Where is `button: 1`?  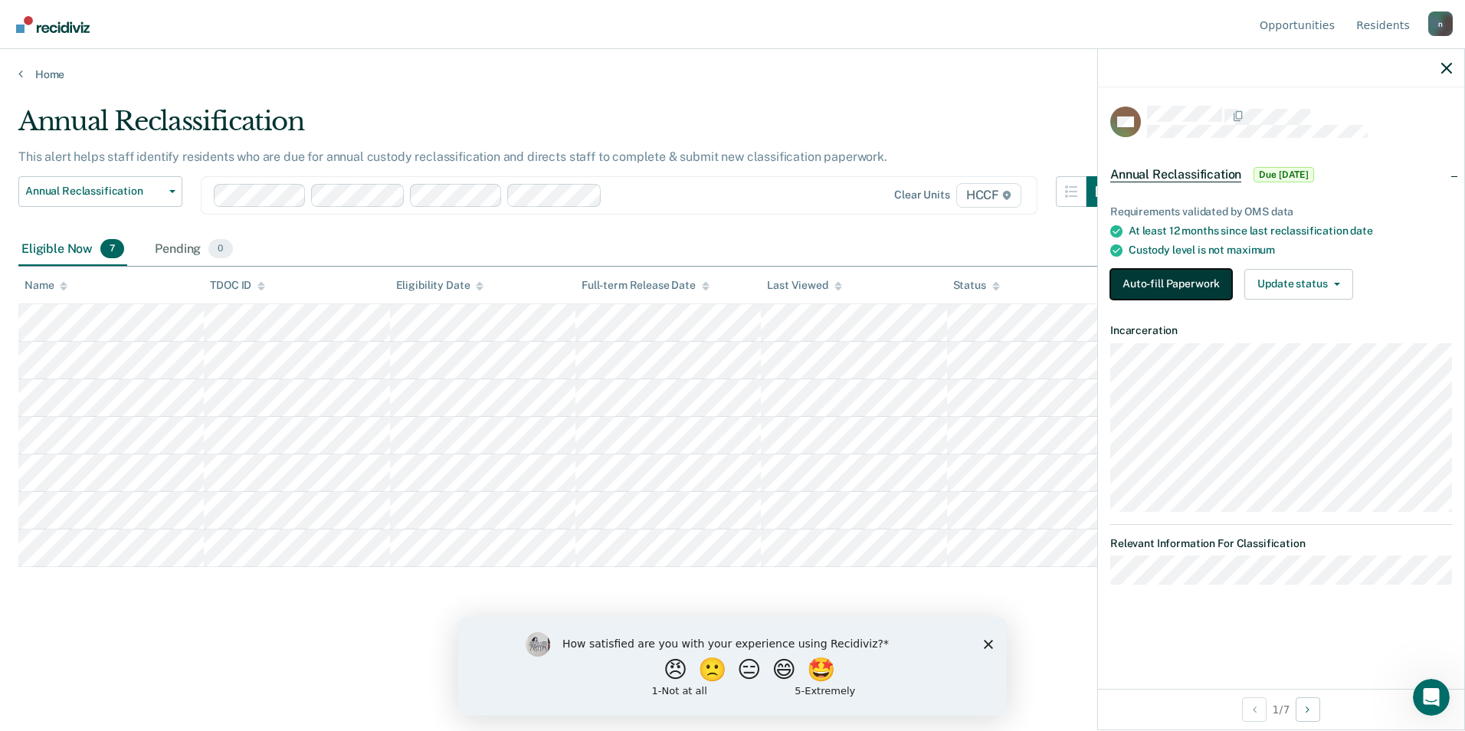
button: 1 is located at coordinates (218, 53).